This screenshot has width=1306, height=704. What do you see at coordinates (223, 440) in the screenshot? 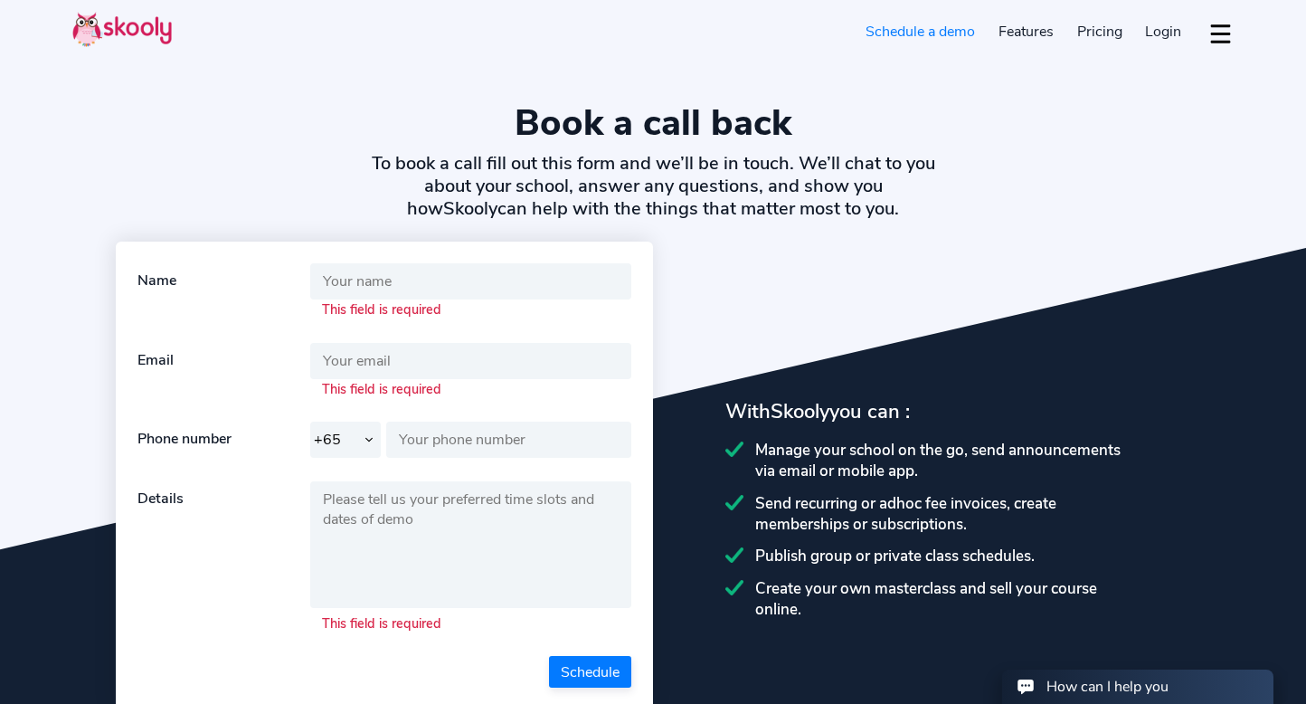
I see `div: Phone number` at bounding box center [223, 440].